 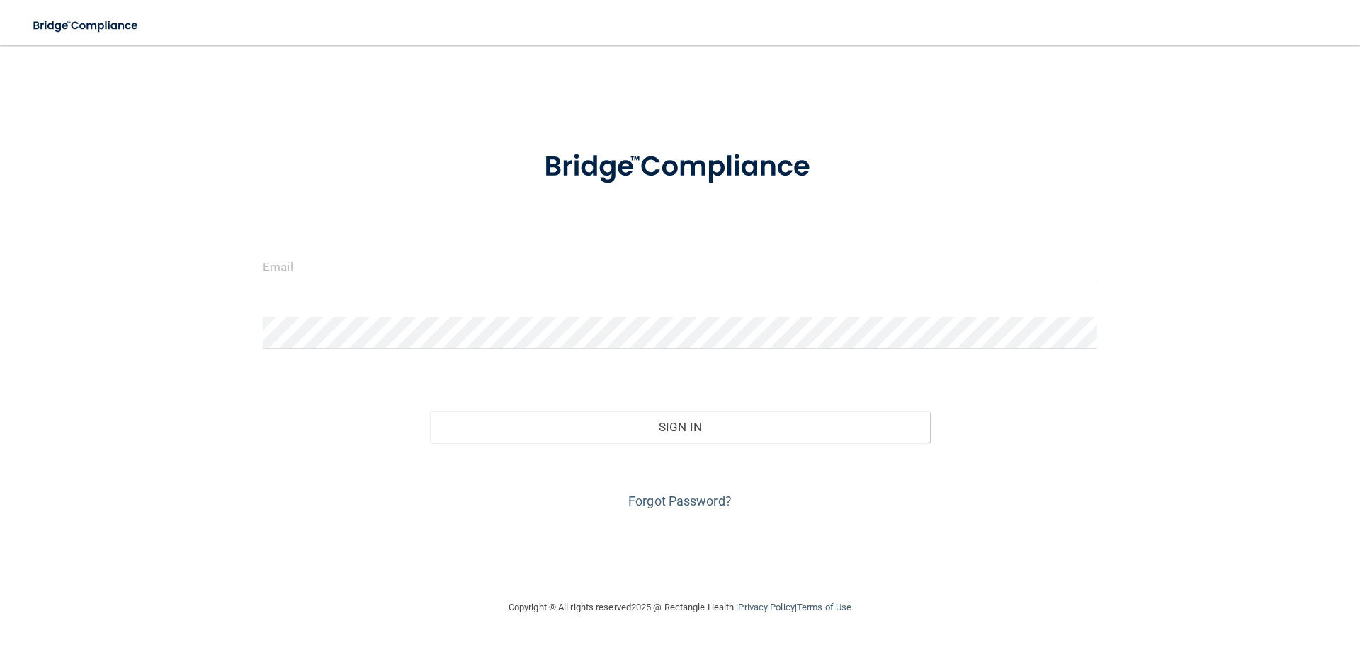 What do you see at coordinates (766, 607) in the screenshot?
I see `a: Privacy Policy` at bounding box center [766, 607].